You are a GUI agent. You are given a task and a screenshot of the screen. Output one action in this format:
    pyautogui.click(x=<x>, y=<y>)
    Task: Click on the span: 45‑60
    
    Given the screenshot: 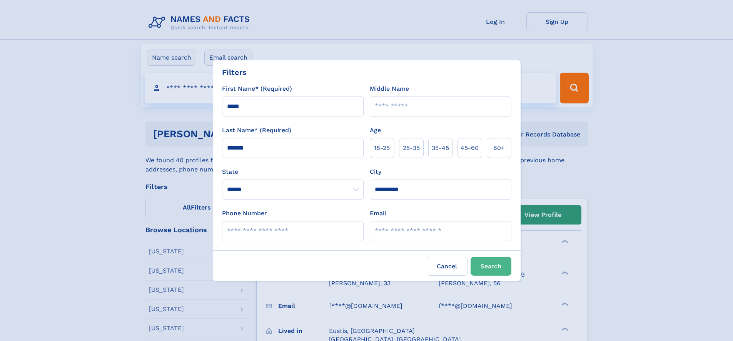 What is the action you would take?
    pyautogui.click(x=469, y=148)
    